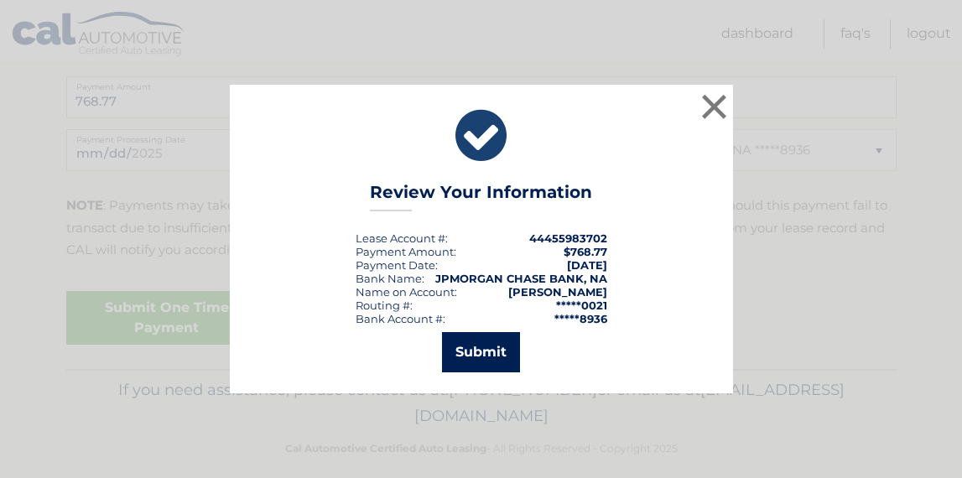 The width and height of the screenshot is (962, 478). I want to click on button: Submit, so click(481, 352).